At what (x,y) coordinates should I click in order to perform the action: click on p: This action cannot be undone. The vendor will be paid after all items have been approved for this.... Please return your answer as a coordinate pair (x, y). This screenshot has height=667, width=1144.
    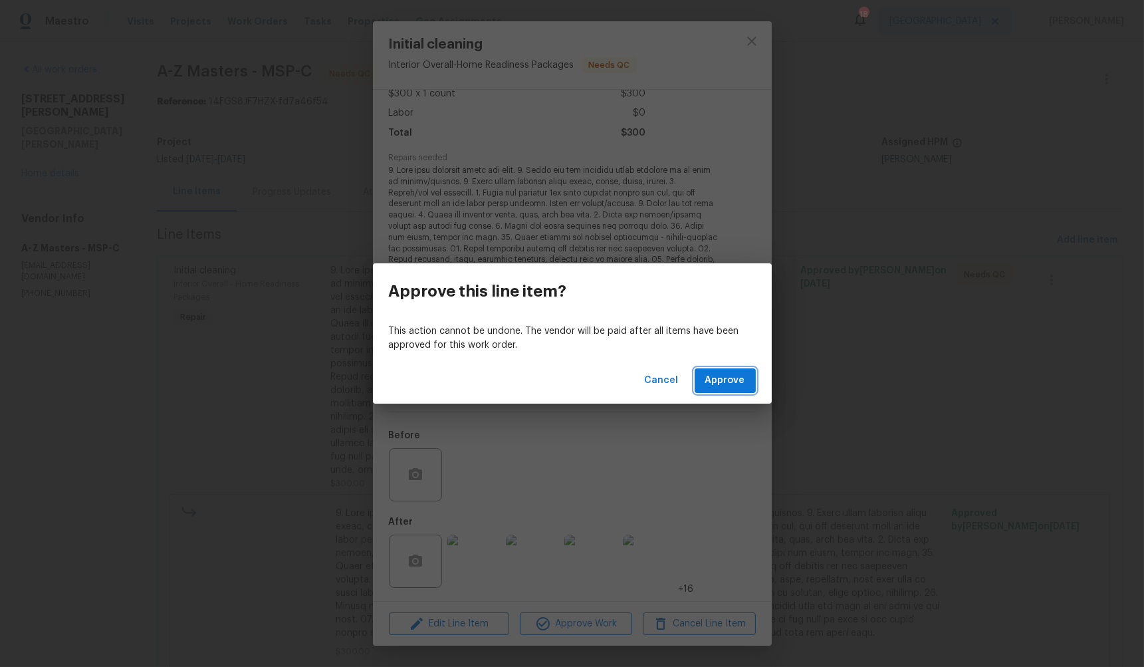
    Looking at the image, I should click on (572, 338).